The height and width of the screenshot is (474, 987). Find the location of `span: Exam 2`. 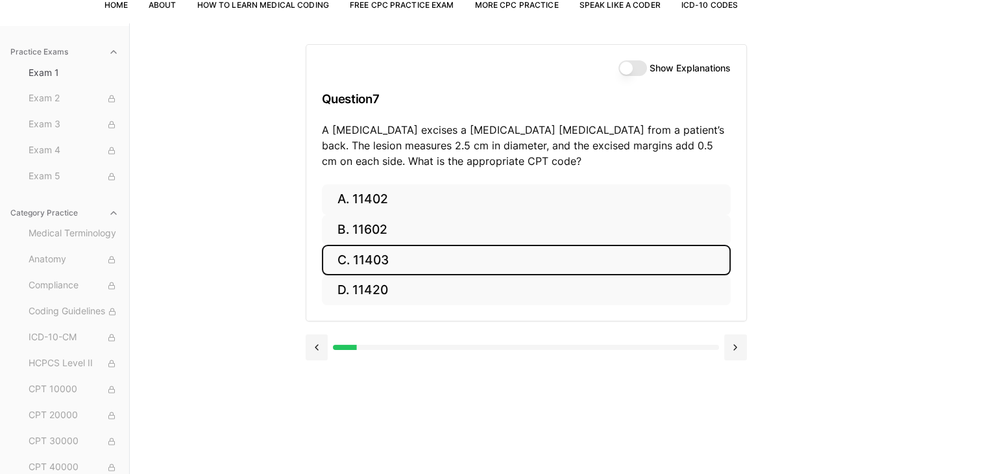

span: Exam 2 is located at coordinates (73, 99).